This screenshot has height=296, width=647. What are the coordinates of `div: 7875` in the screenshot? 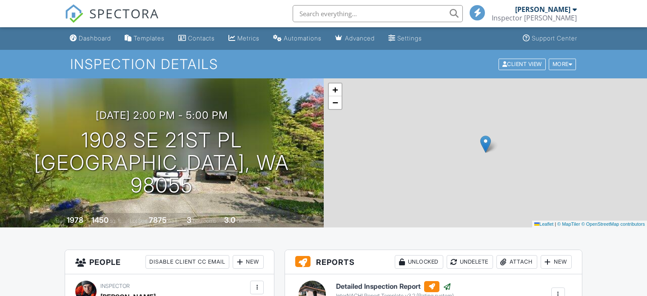 It's located at (158, 220).